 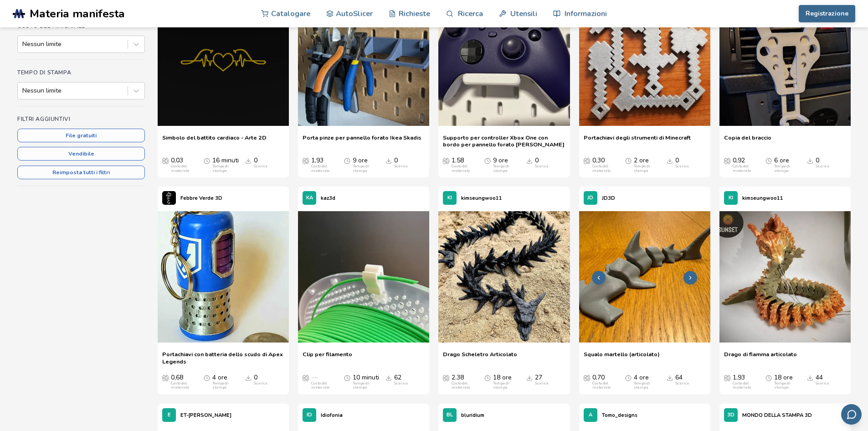 What do you see at coordinates (590, 197) in the screenshot?
I see `font: JD` at bounding box center [590, 197].